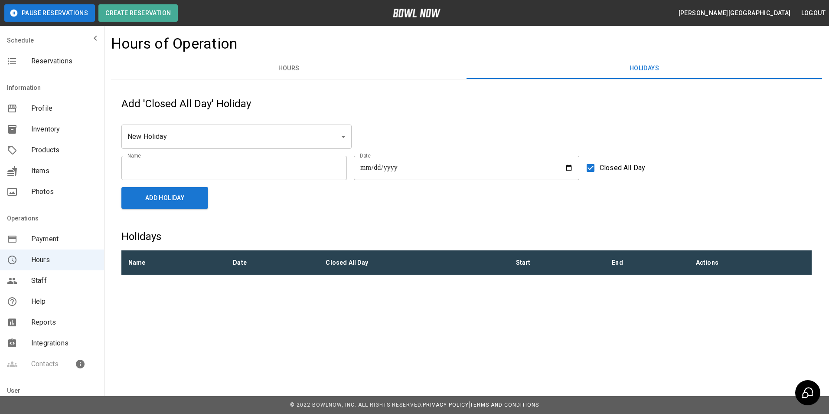  What do you see at coordinates (64, 61) in the screenshot?
I see `span: Reservations` at bounding box center [64, 61].